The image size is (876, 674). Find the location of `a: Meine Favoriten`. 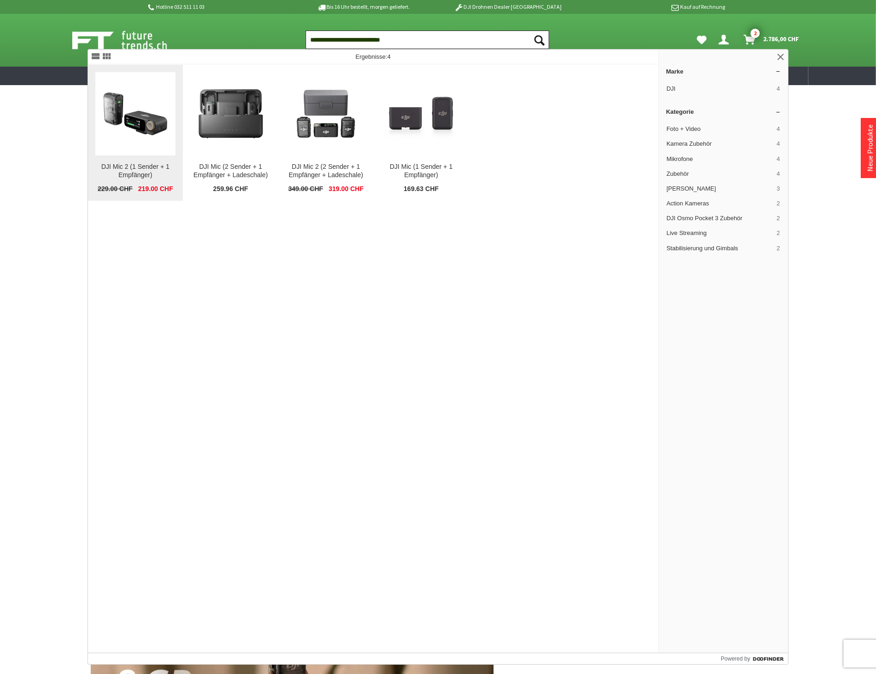

a: Meine Favoriten is located at coordinates (701, 40).